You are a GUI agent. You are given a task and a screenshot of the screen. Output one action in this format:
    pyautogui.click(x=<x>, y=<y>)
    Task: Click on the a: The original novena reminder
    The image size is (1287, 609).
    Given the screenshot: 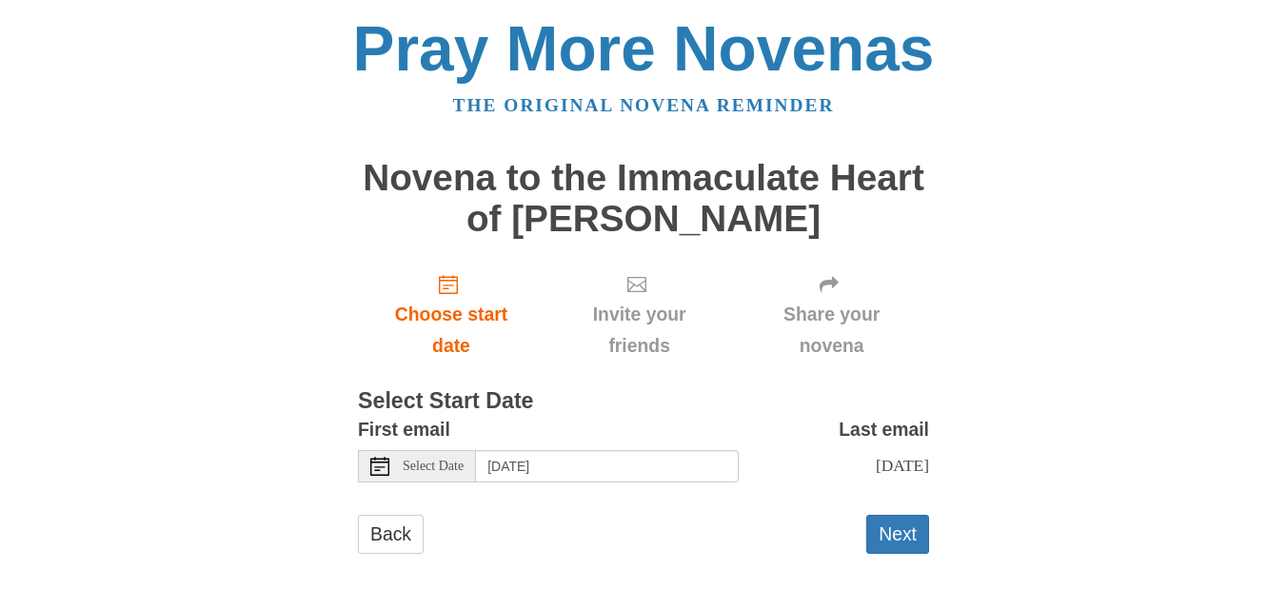 What is the action you would take?
    pyautogui.click(x=644, y=105)
    